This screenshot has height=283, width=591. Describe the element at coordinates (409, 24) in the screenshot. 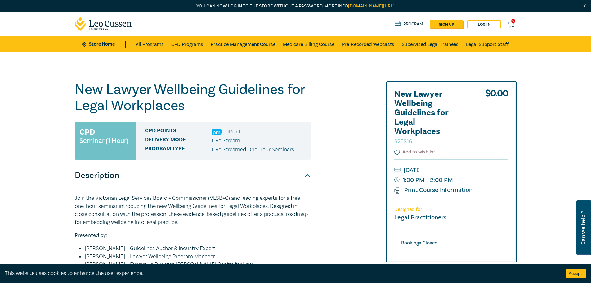

I see `a: Program` at that location.